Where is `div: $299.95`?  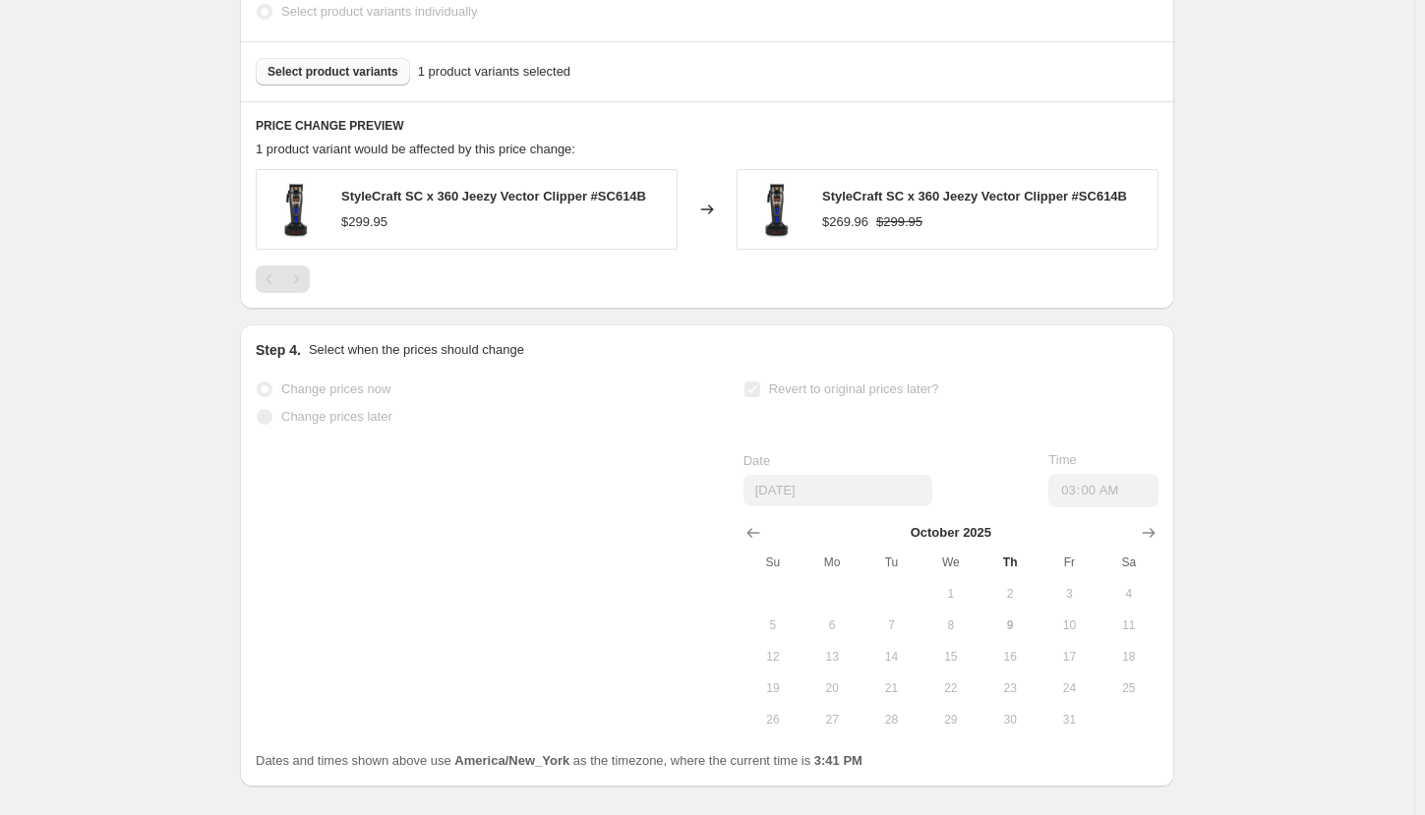
div: $299.95 is located at coordinates (364, 222).